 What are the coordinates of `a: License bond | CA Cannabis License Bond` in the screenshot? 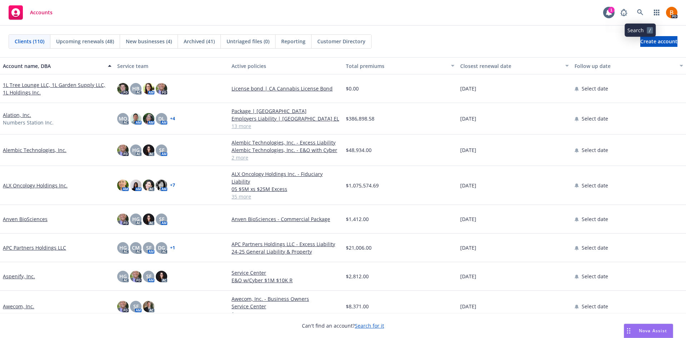 It's located at (286, 88).